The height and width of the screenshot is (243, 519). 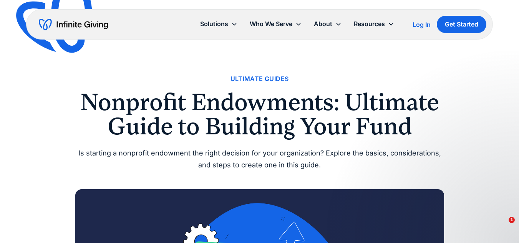 I want to click on h1: Nonprofit Endowments: Ultimate Guide to Building Your Fund, so click(x=260, y=114).